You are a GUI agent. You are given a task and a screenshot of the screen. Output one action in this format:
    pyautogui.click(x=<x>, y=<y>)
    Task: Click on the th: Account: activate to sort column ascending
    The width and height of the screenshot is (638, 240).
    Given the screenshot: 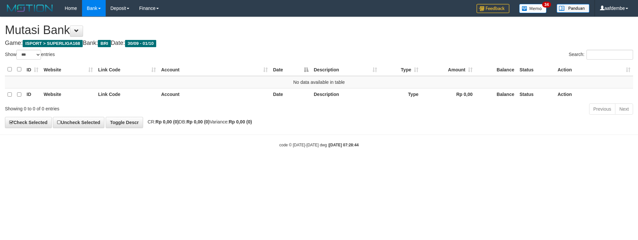 What is the action you would take?
    pyautogui.click(x=214, y=70)
    